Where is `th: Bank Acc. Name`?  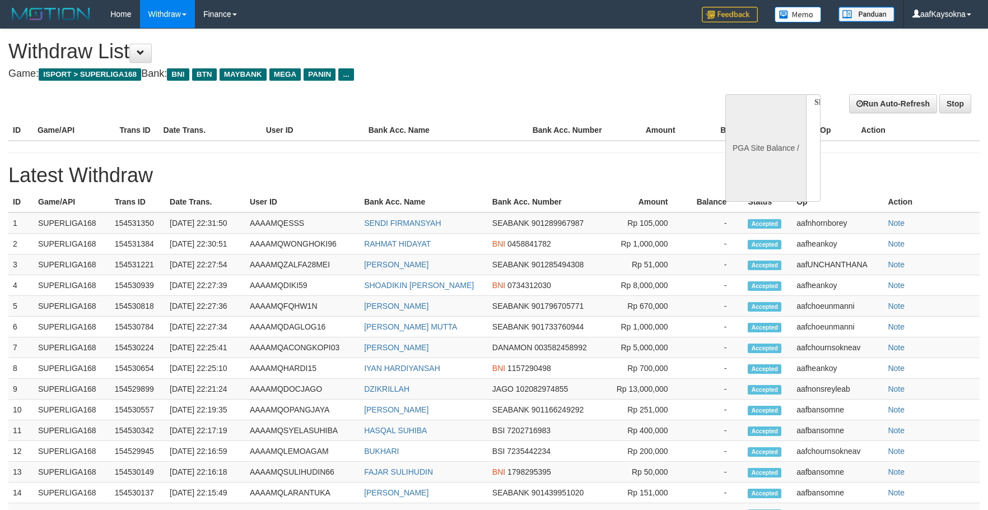
th: Bank Acc. Name is located at coordinates (424, 202).